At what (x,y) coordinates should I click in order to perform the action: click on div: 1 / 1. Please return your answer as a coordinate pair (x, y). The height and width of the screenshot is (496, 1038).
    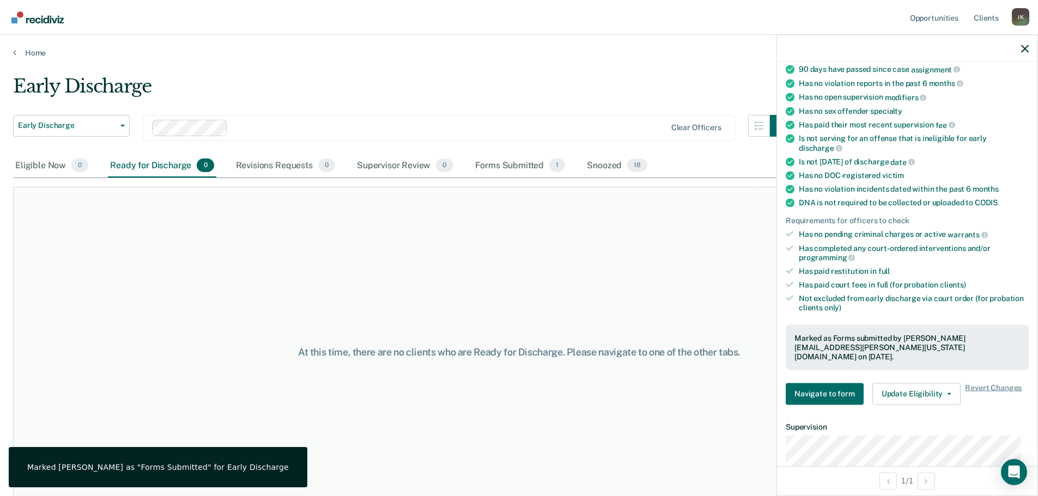
    Looking at the image, I should click on (907, 481).